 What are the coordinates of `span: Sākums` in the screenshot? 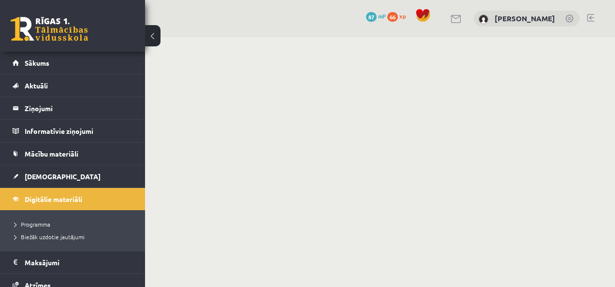 It's located at (37, 63).